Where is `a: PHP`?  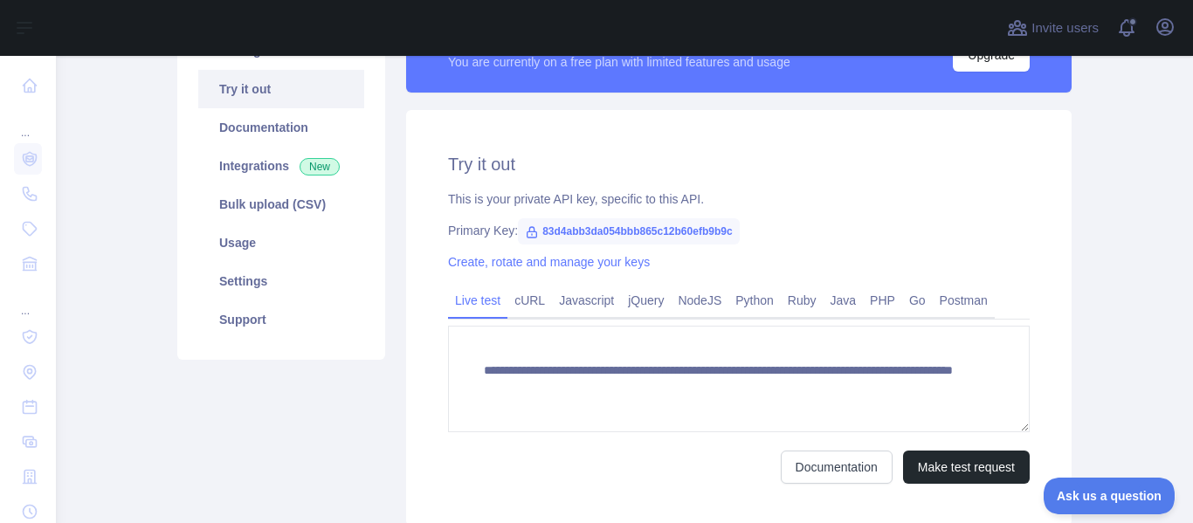 a: PHP is located at coordinates (882, 301).